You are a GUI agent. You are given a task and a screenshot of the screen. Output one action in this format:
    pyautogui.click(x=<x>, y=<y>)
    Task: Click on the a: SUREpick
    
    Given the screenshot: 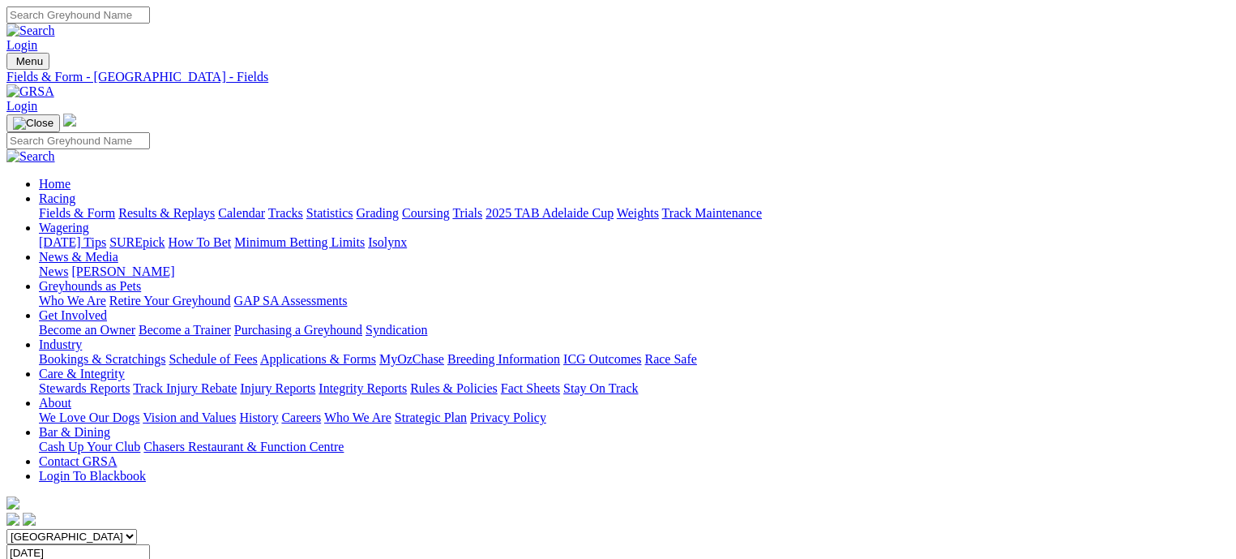 What is the action you would take?
    pyautogui.click(x=137, y=242)
    